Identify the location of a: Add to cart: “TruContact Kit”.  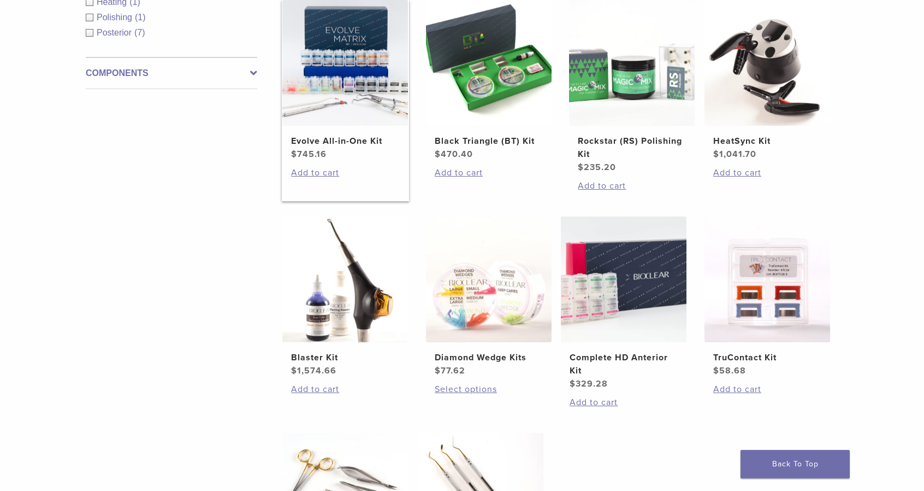
(768, 389).